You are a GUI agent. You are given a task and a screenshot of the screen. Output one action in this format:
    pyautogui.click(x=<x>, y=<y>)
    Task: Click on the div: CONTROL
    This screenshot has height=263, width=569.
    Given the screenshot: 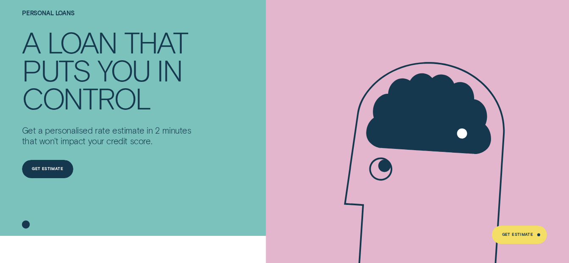 What is the action you would take?
    pyautogui.click(x=86, y=98)
    